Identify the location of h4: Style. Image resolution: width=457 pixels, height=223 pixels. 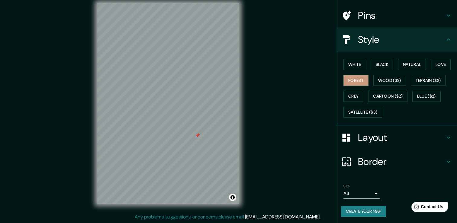
(401, 40).